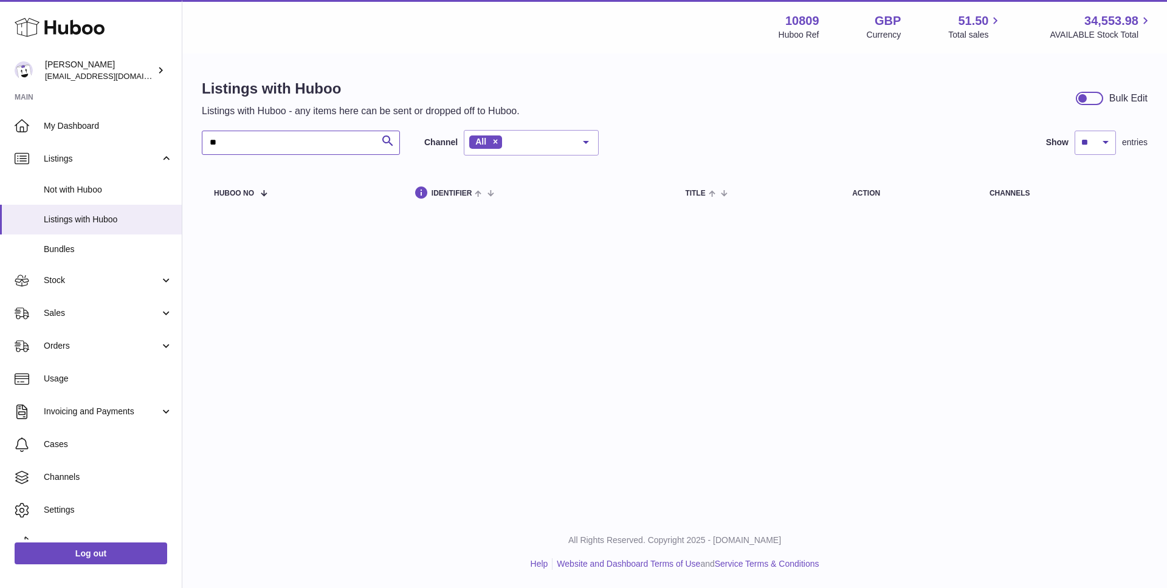 Image resolution: width=1167 pixels, height=588 pixels. What do you see at coordinates (884, 35) in the screenshot?
I see `div: Currency` at bounding box center [884, 35].